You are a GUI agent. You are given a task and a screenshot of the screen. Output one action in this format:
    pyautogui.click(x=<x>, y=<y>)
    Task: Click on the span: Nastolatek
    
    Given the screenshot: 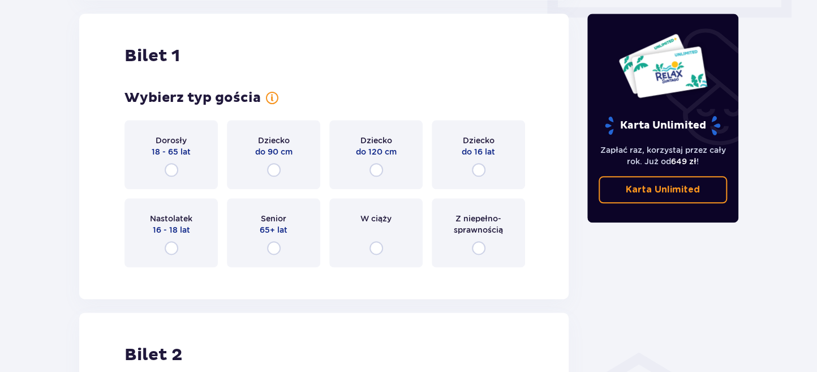 What is the action you would take?
    pyautogui.click(x=171, y=218)
    